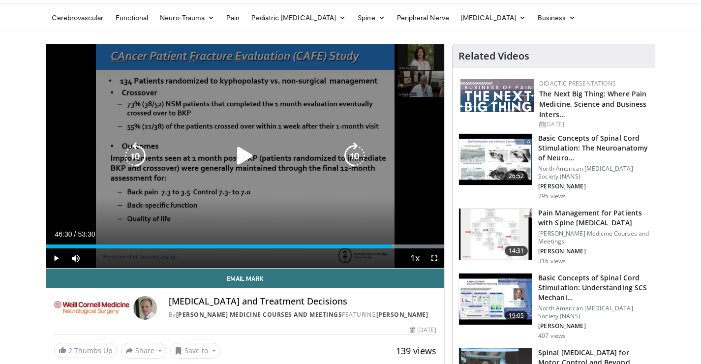 Image resolution: width=701 pixels, height=364 pixels. I want to click on span: 19:05, so click(516, 316).